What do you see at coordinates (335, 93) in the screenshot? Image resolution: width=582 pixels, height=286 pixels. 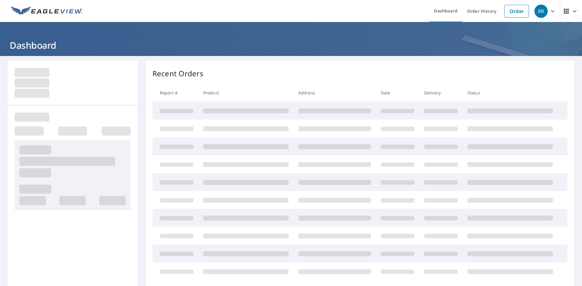 I see `th: Address` at bounding box center [335, 93].